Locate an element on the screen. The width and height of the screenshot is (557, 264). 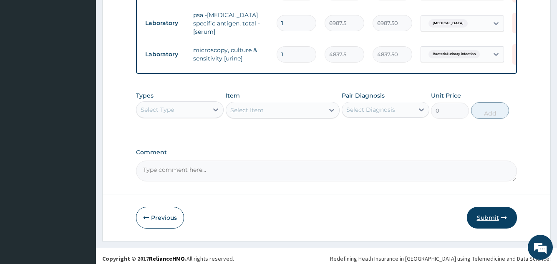
button: Previous is located at coordinates (160, 218).